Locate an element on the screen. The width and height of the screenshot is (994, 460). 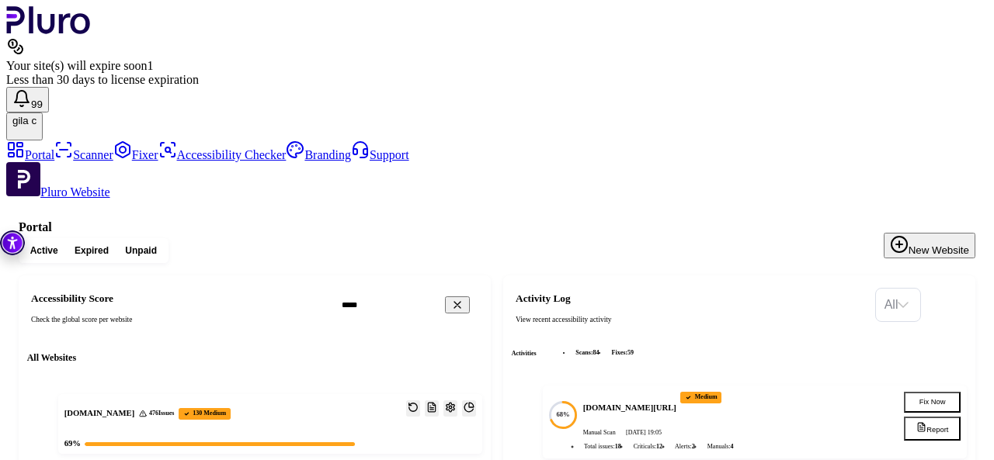
div: Less than 30 days to license expiration is located at coordinates (497, 80).